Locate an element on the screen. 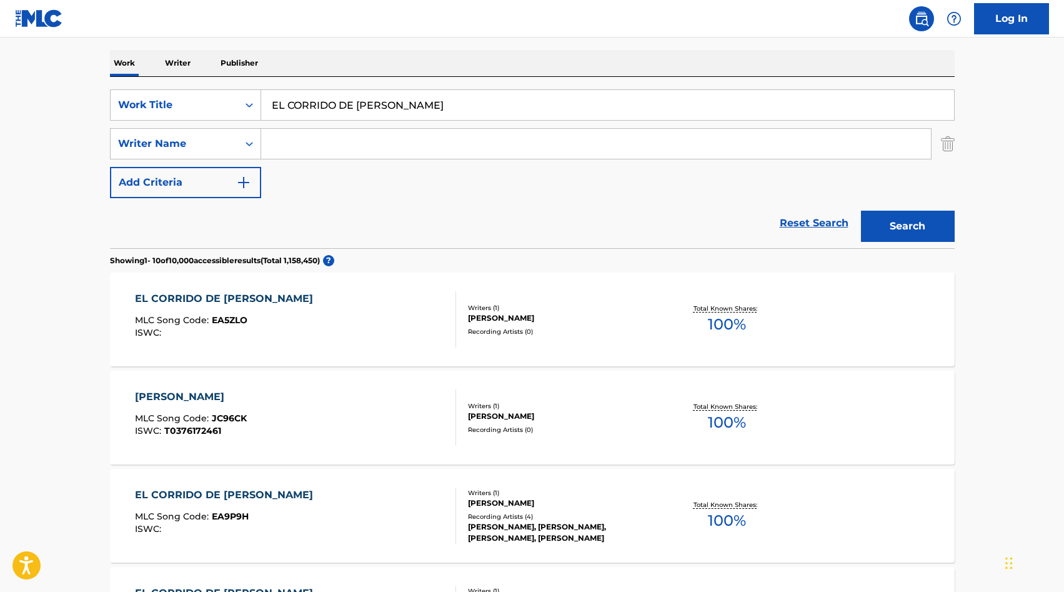 This screenshot has height=592, width=1064. div: Writer Name is located at coordinates (174, 144).